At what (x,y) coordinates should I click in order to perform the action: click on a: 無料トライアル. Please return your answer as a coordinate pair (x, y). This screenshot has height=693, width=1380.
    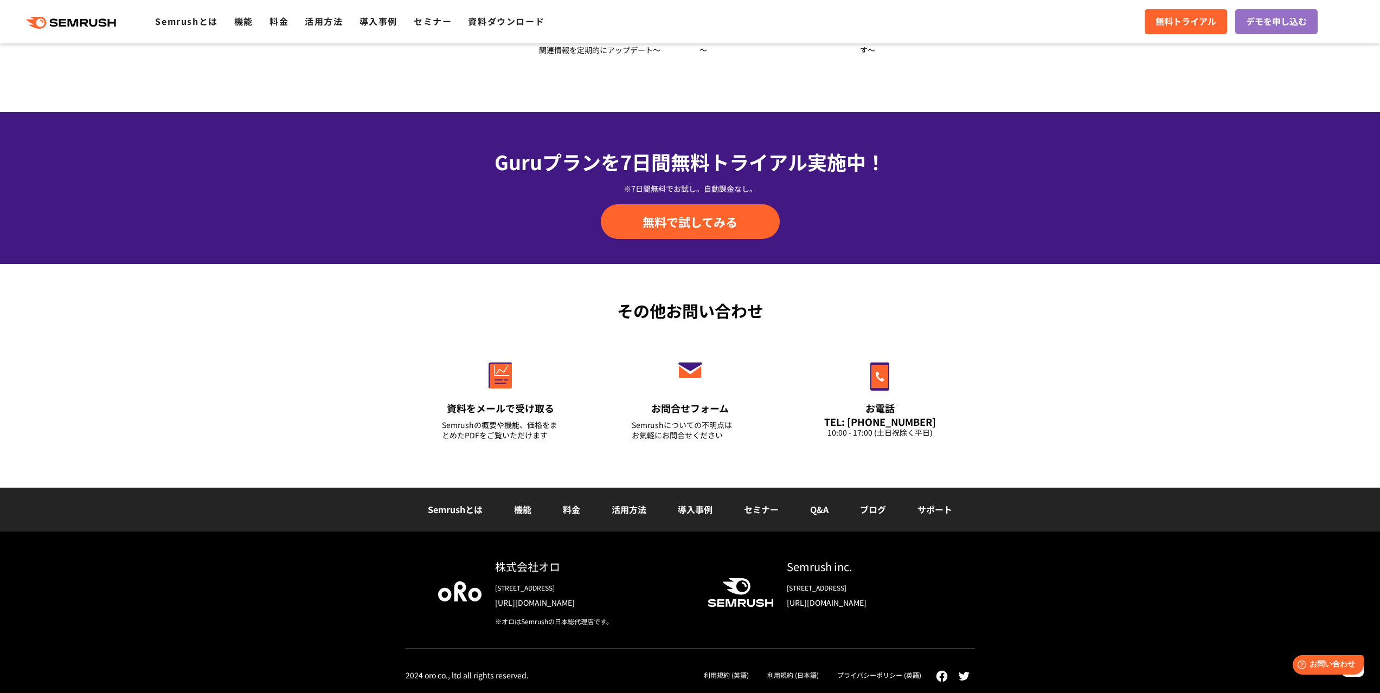
    Looking at the image, I should click on (1186, 22).